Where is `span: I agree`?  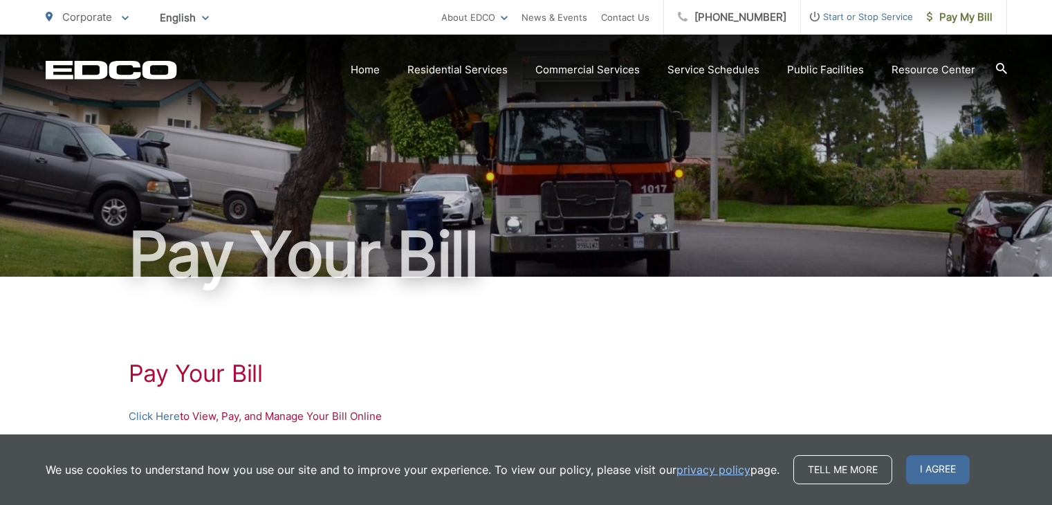
span: I agree is located at coordinates (938, 470).